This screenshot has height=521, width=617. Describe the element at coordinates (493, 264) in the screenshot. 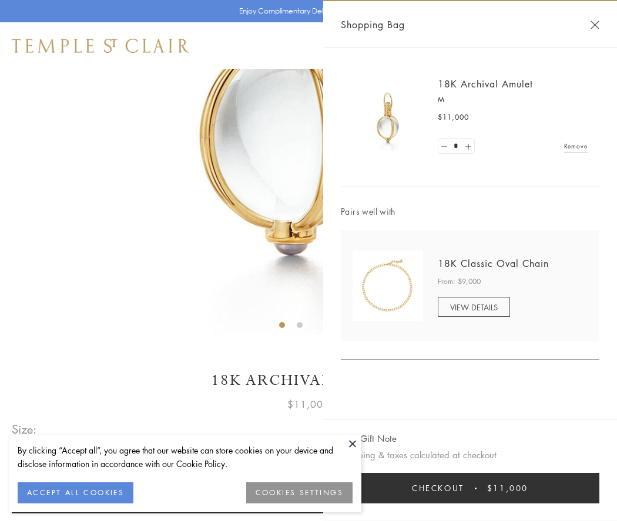

I see `a: 18K Classic Oval Chain` at that location.